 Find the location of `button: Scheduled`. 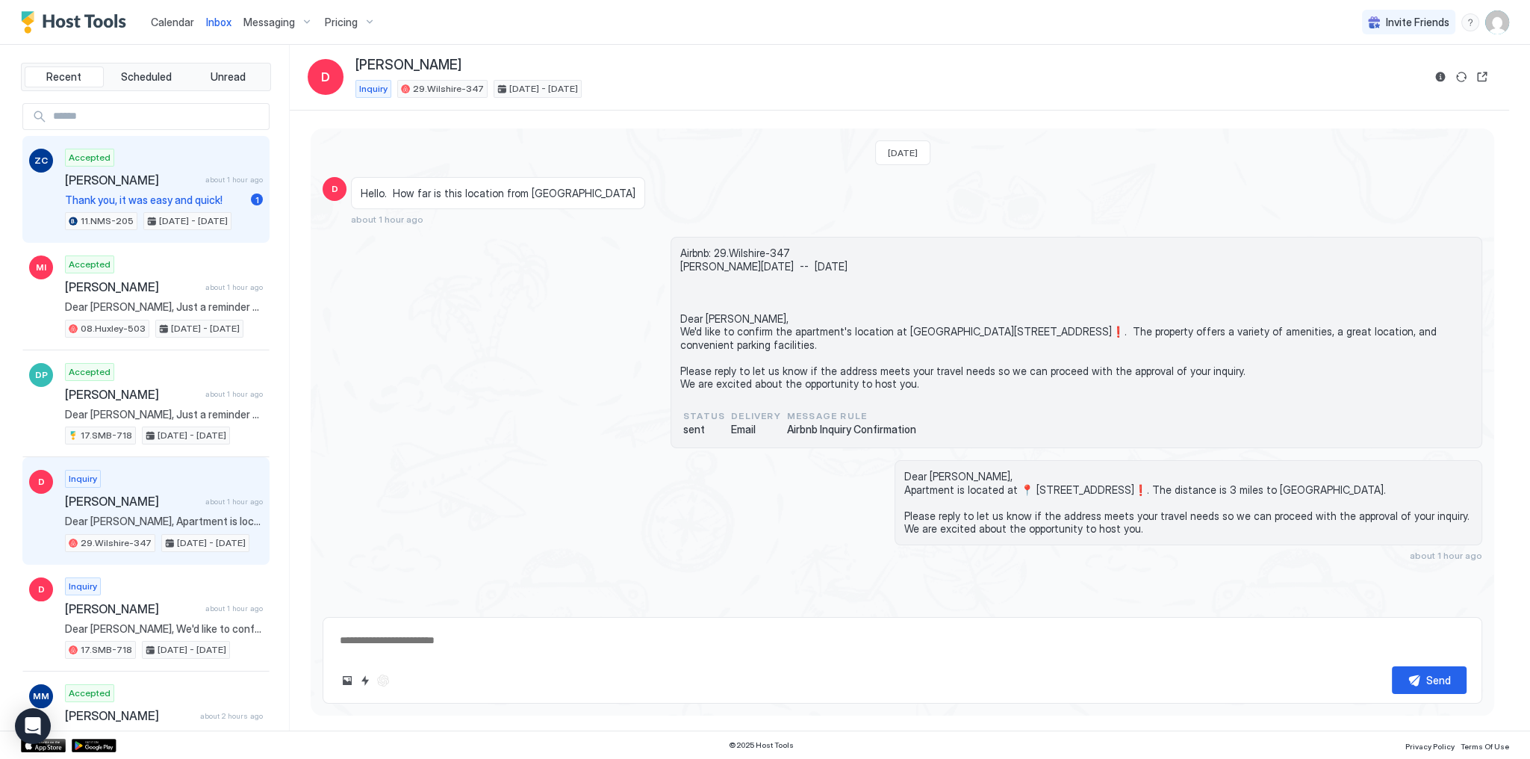

button: Scheduled is located at coordinates (146, 77).